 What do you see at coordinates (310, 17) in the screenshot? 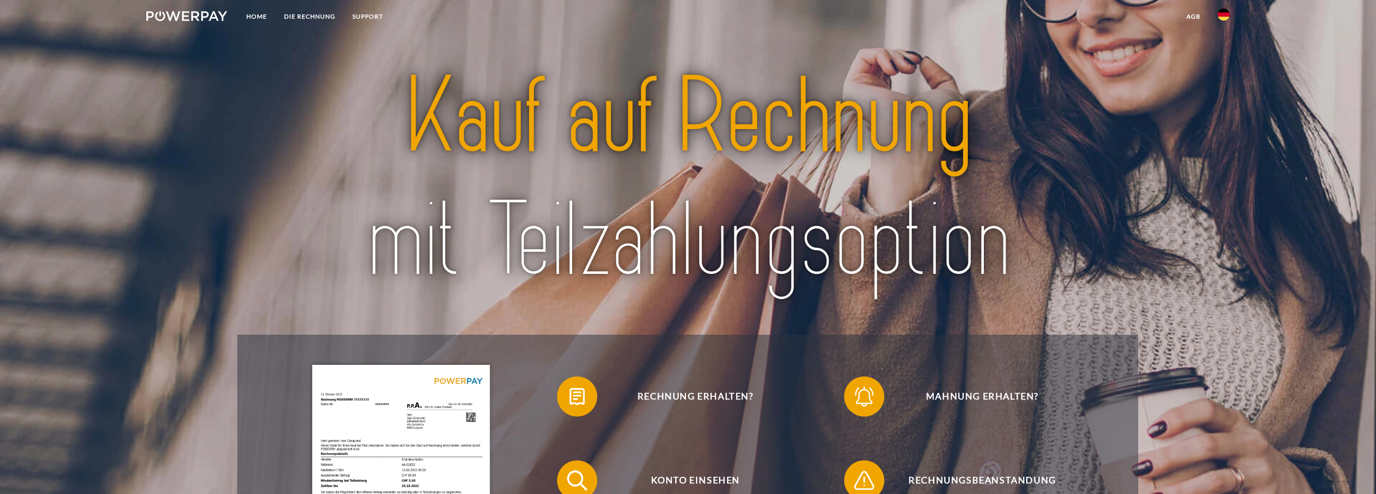
I see `a: DIE RECHNUNG` at bounding box center [310, 17].